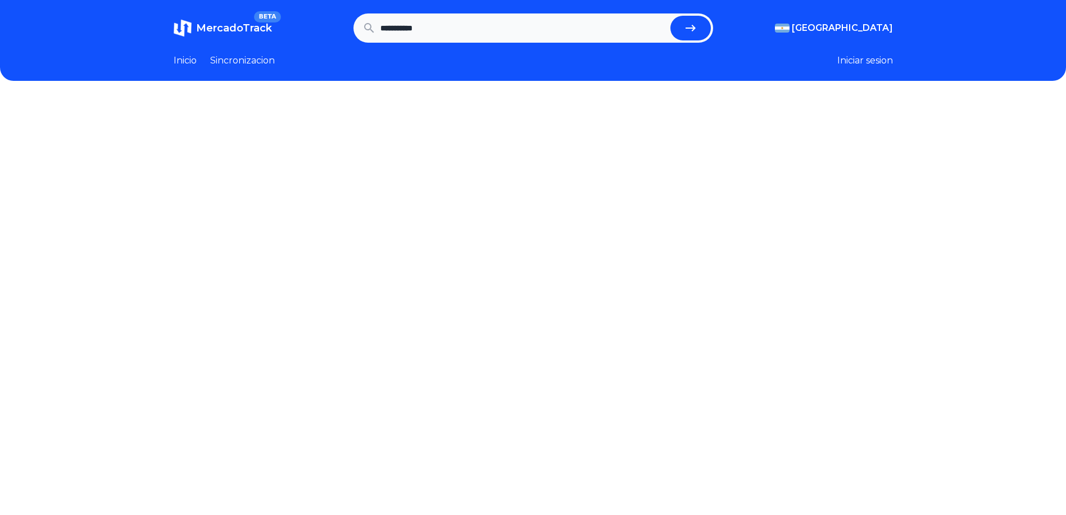 The height and width of the screenshot is (515, 1066). Describe the element at coordinates (865, 61) in the screenshot. I see `button: Iniciar sesion` at that location.